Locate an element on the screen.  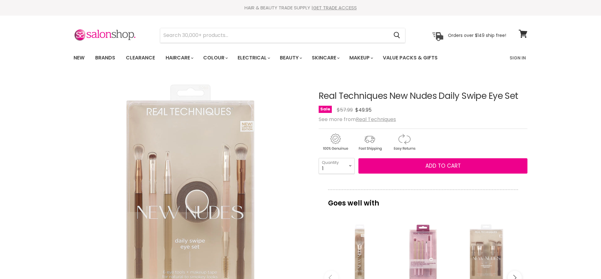
a: Skincare is located at coordinates (325, 58).